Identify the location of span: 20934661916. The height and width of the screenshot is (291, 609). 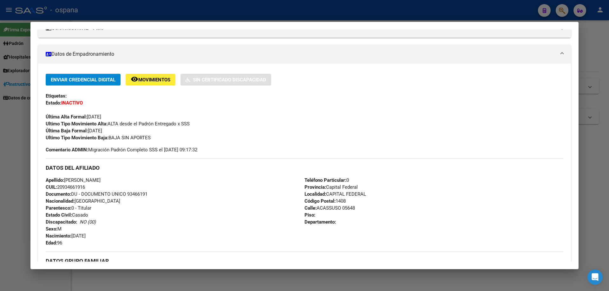
(65, 187).